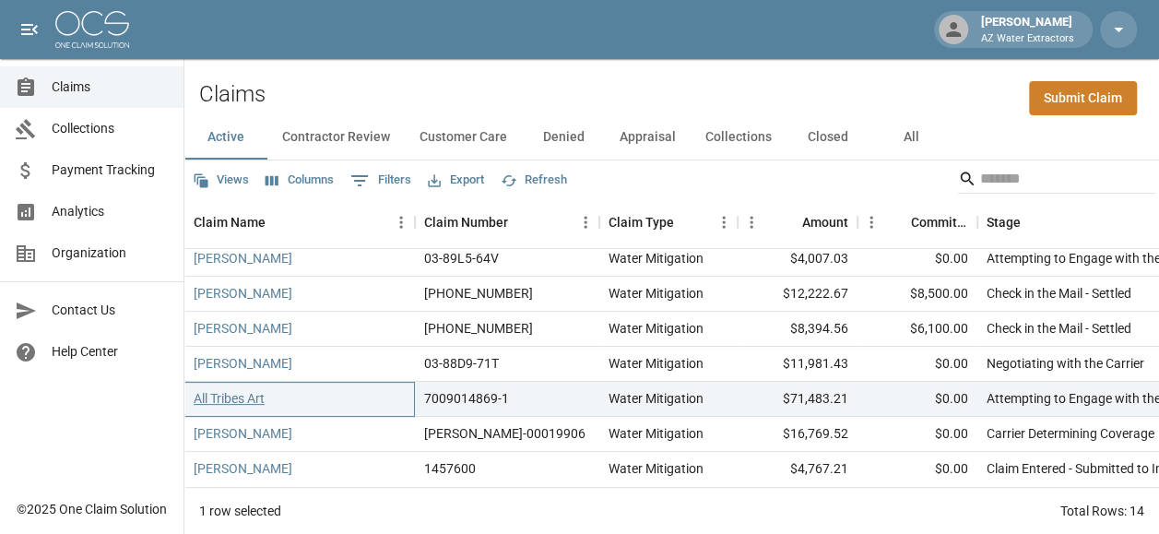 The width and height of the screenshot is (1159, 534). Describe the element at coordinates (110, 310) in the screenshot. I see `span: Contact Us` at that location.